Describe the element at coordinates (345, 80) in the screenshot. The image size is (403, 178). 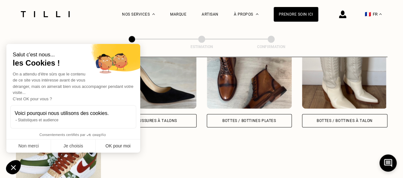
I see `img: Tilli retouche votre Bottes / Bottines à talon` at that location.